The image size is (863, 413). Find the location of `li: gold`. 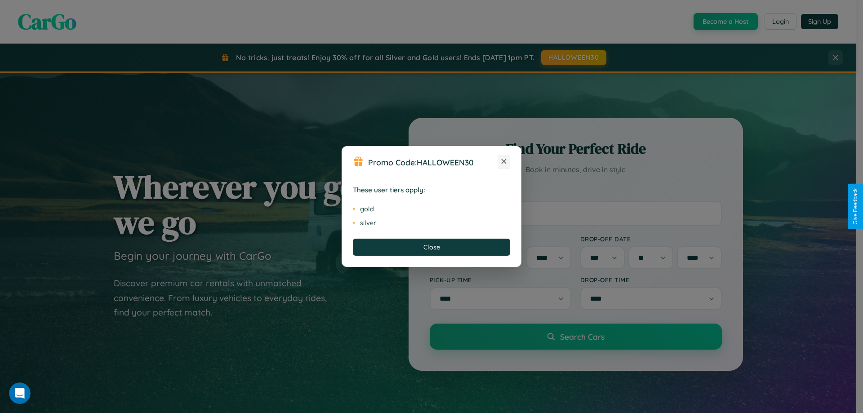

li: gold is located at coordinates (431, 209).